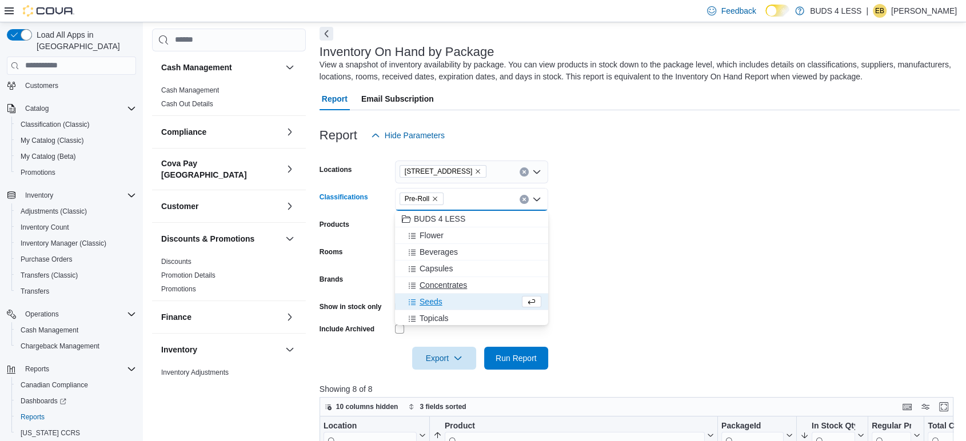 This screenshot has width=966, height=441. What do you see at coordinates (435, 199) in the screenshot?
I see `button: Remove Pre-Roll from selection in this group` at bounding box center [435, 199].